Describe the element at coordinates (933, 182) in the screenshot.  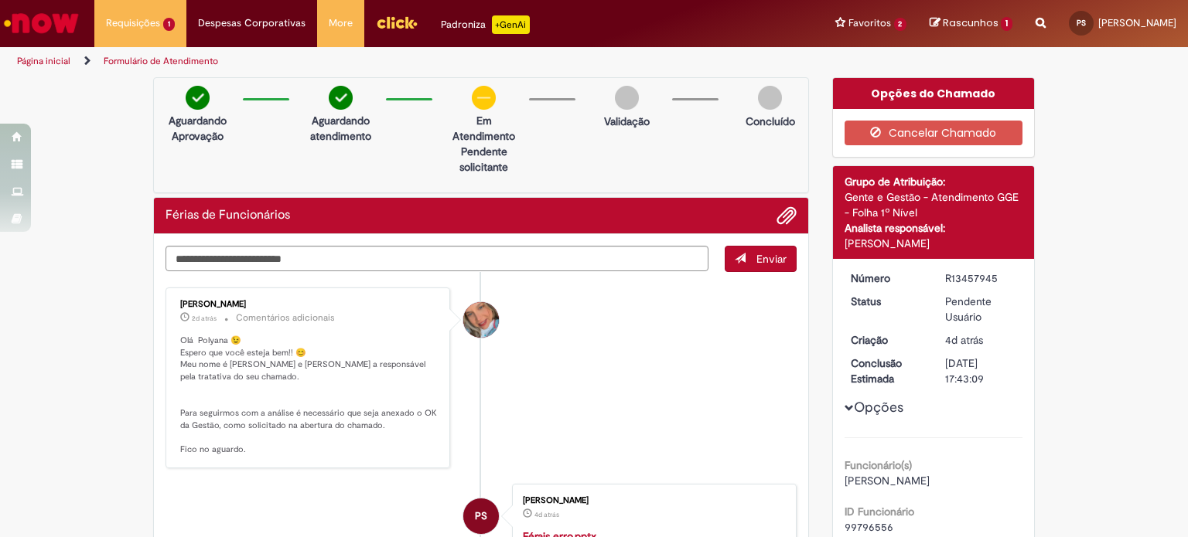
I see `div: Grupo de Atribuição:` at that location.